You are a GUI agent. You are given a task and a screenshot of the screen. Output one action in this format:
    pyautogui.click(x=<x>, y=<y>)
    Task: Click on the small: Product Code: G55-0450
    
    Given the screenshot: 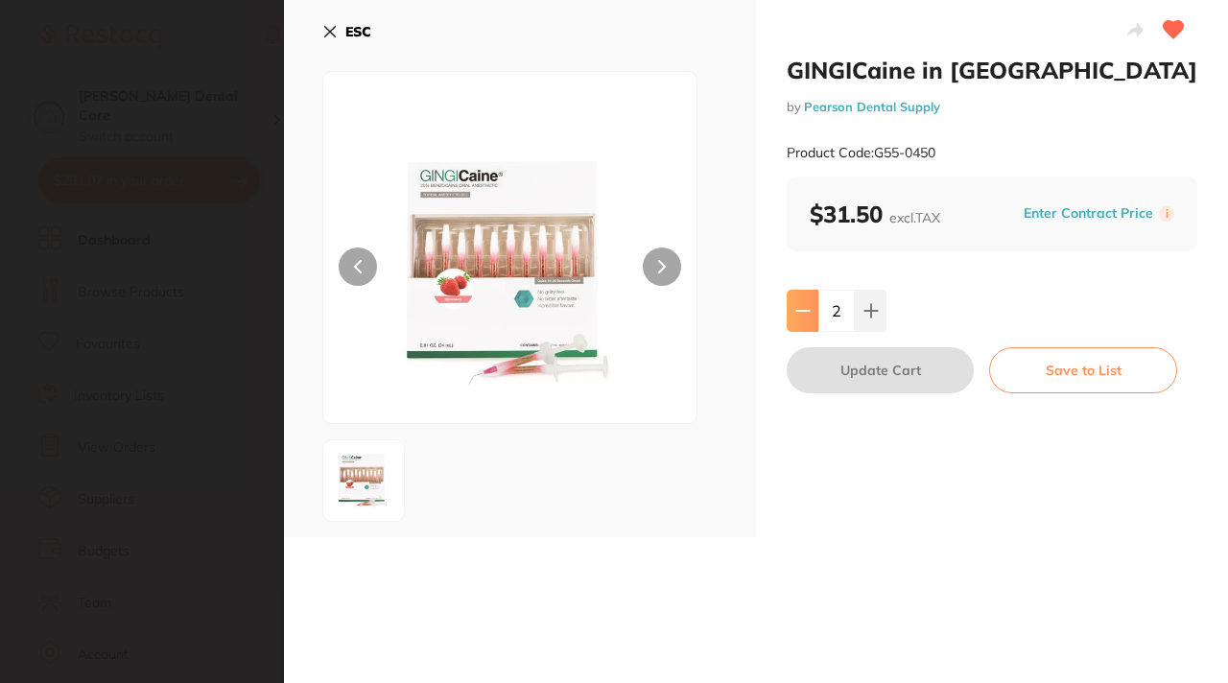 What is the action you would take?
    pyautogui.click(x=861, y=153)
    